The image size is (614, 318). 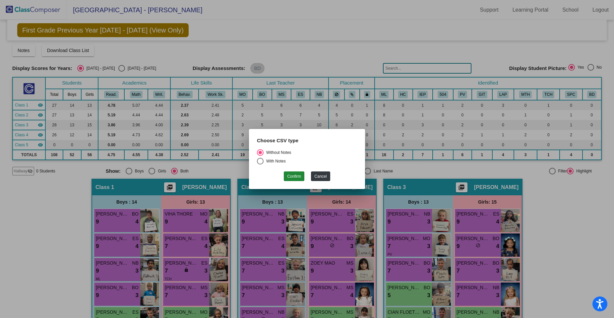 I want to click on div: Without Notes, so click(x=277, y=152).